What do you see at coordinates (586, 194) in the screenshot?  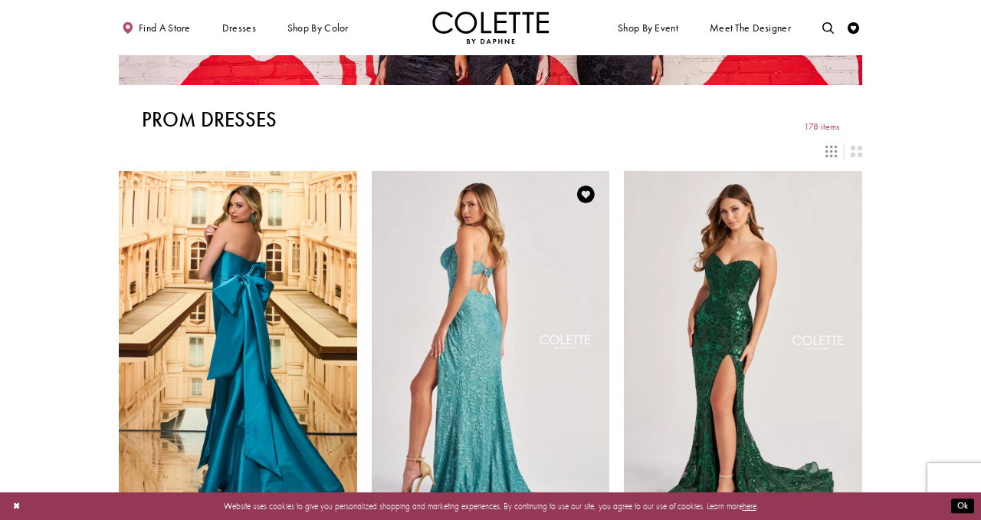 I see `a: Add to Wishlist` at bounding box center [586, 194].